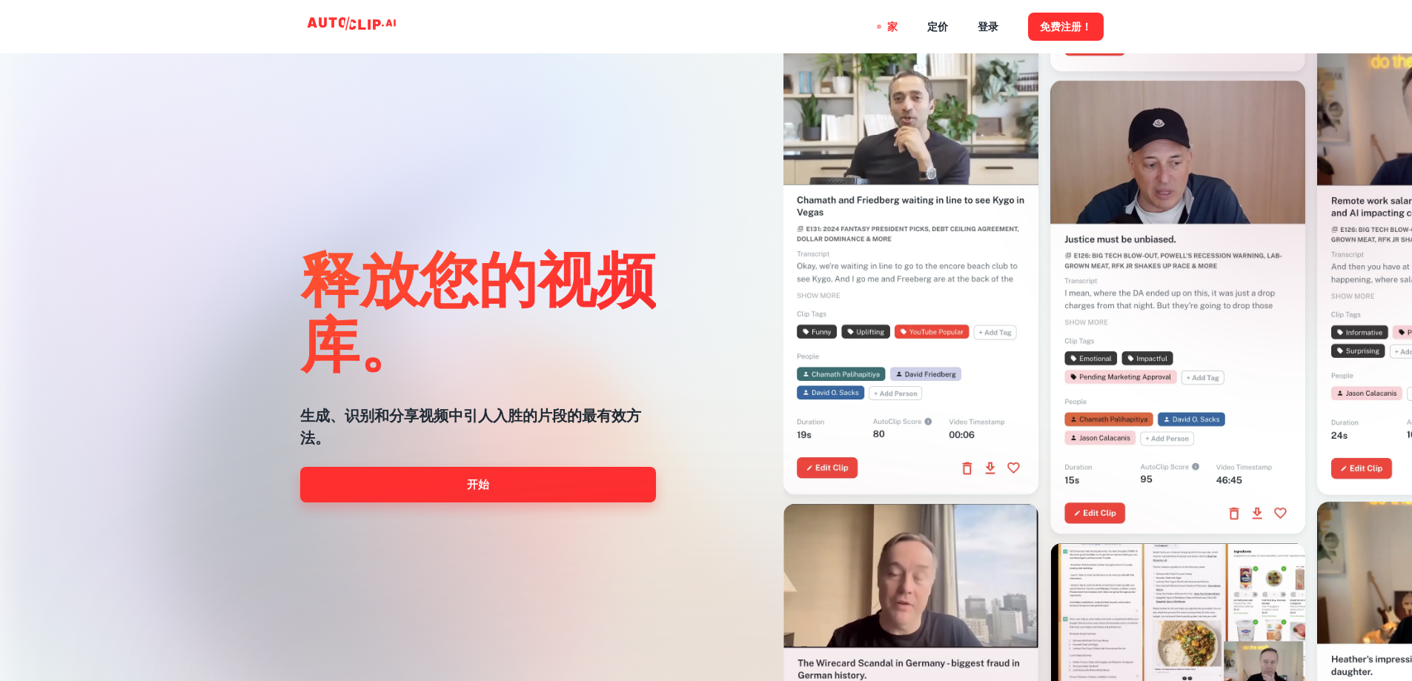 The height and width of the screenshot is (681, 1412). Describe the element at coordinates (892, 27) in the screenshot. I see `font: 家` at that location.